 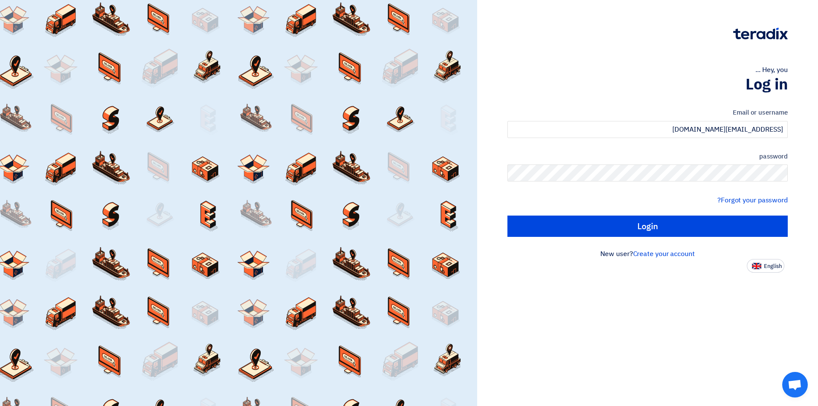 What do you see at coordinates (765, 266) in the screenshot?
I see `button: English` at bounding box center [765, 266].